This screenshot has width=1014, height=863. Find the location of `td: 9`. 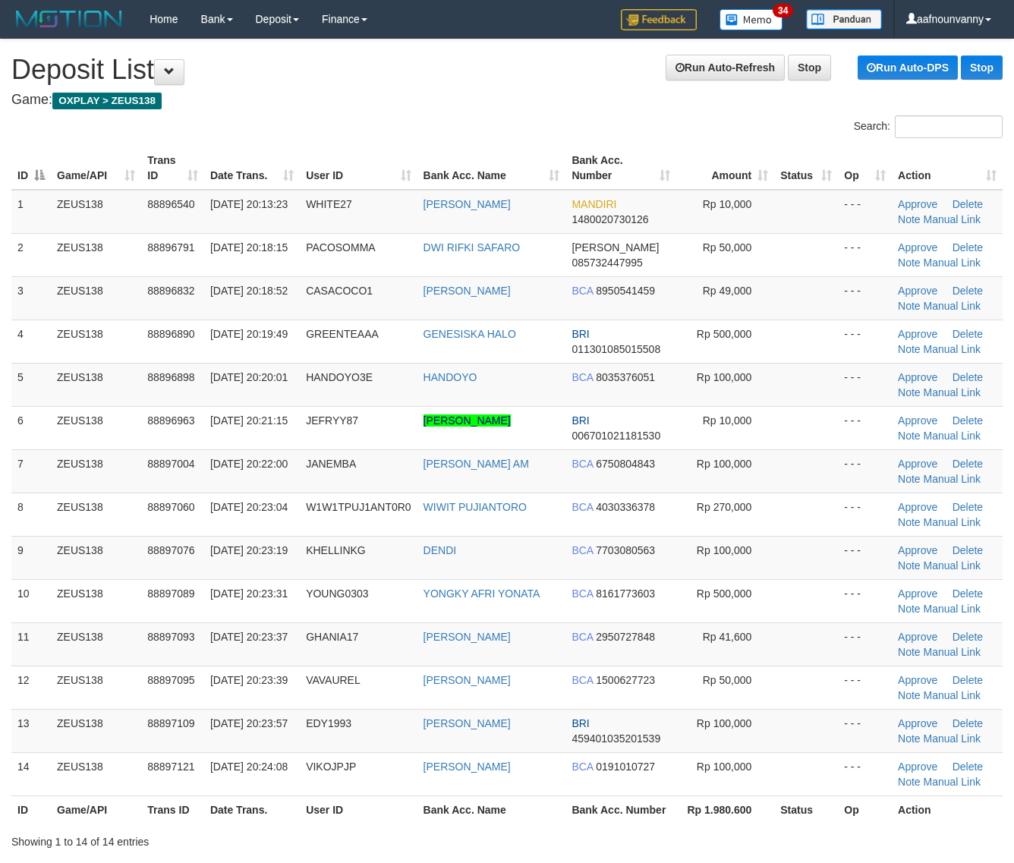

td: 9 is located at coordinates (31, 557).